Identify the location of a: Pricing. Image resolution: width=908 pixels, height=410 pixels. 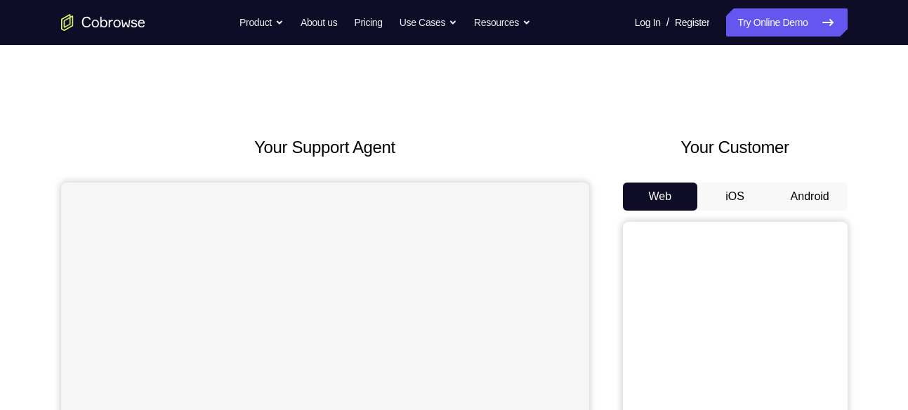
(368, 22).